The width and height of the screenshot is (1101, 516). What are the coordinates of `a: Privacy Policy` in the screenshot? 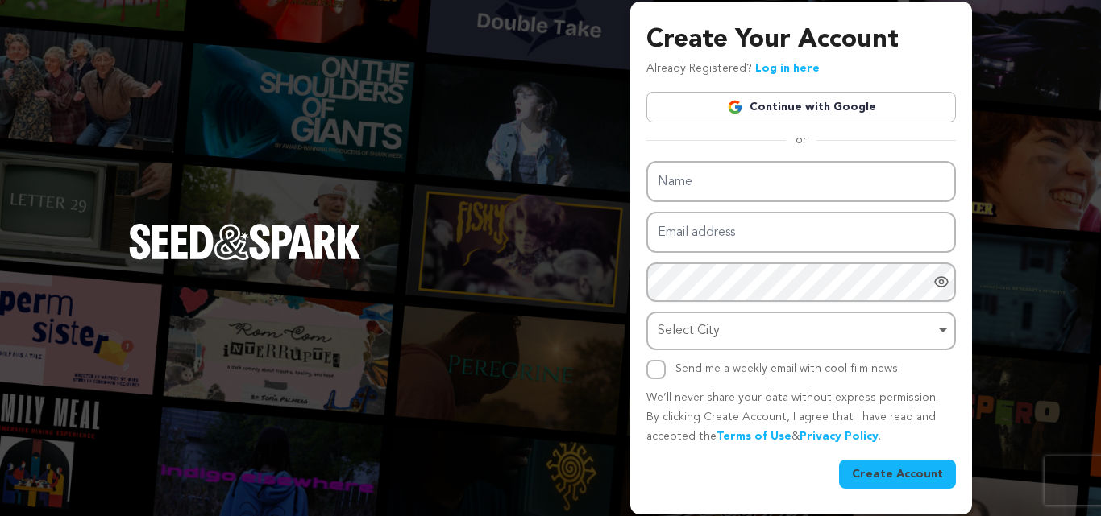 It's located at (839, 437).